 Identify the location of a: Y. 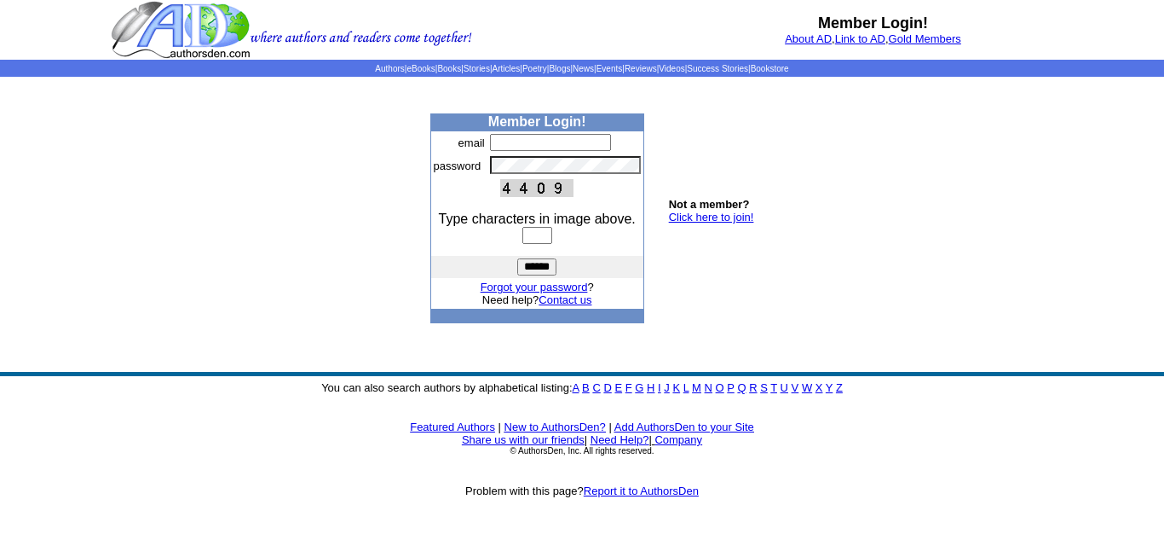
(829, 387).